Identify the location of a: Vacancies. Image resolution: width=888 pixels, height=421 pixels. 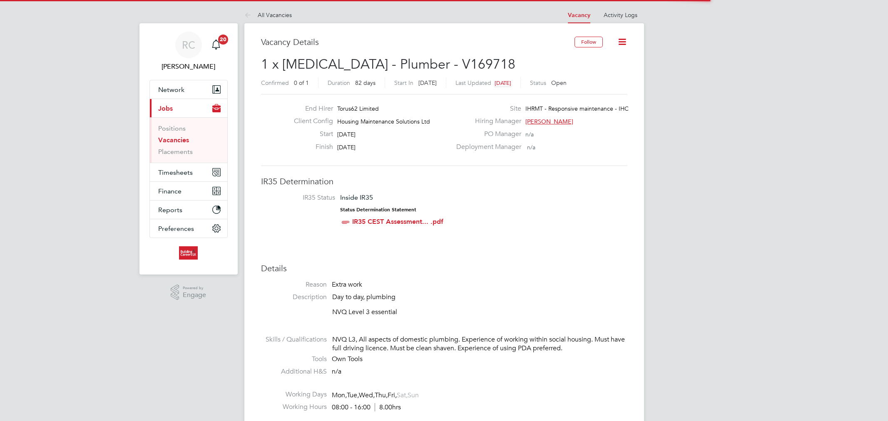
(174, 140).